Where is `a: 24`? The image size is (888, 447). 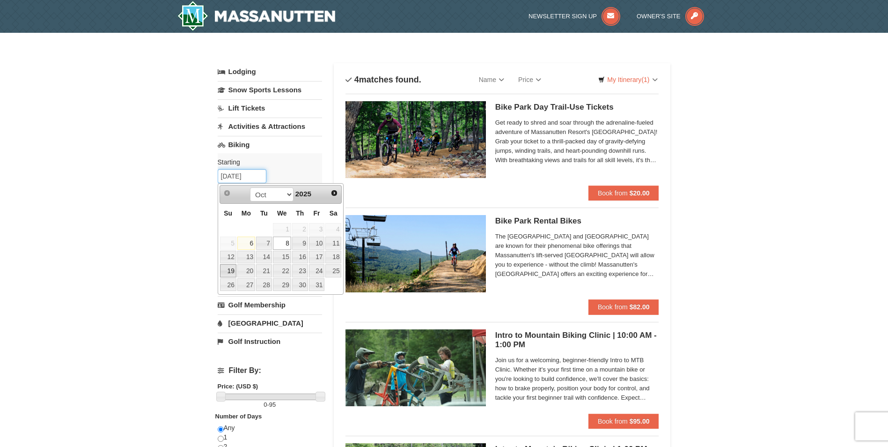 a: 24 is located at coordinates (317, 271).